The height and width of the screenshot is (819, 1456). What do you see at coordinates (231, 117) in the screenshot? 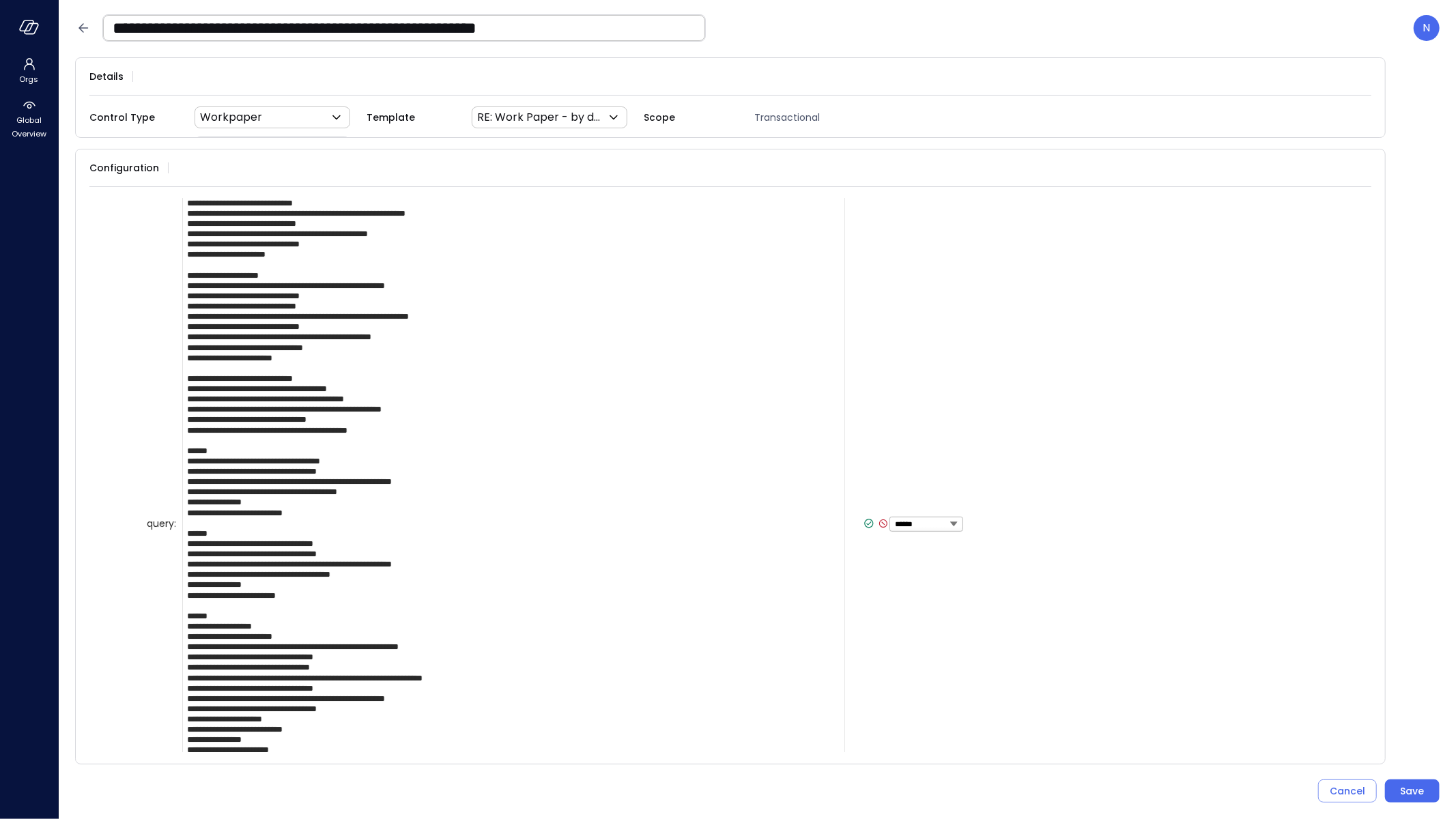
I see `p: Workpaper` at bounding box center [231, 117].